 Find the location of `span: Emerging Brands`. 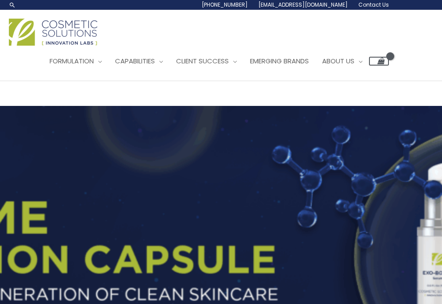

span: Emerging Brands is located at coordinates (279, 61).